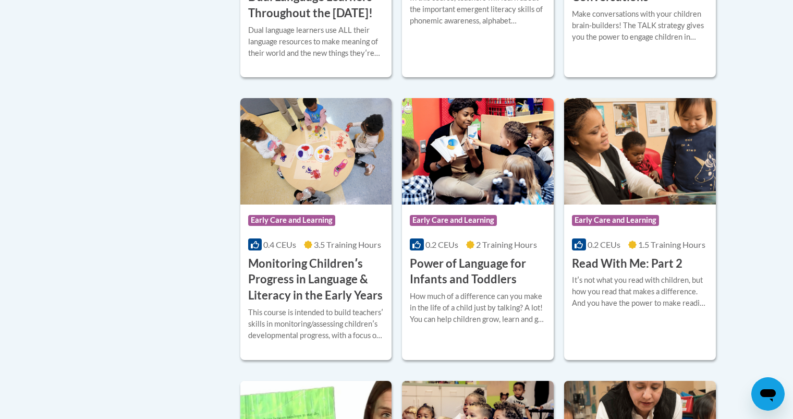 The image size is (793, 419). I want to click on h3: Monitoring Childrenʹs Progress in Language & Literacy in the Early Years, so click(316, 279).